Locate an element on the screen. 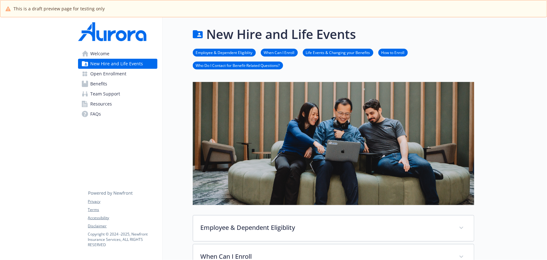 This screenshot has width=547, height=260. a: Disclaimer is located at coordinates (123, 226).